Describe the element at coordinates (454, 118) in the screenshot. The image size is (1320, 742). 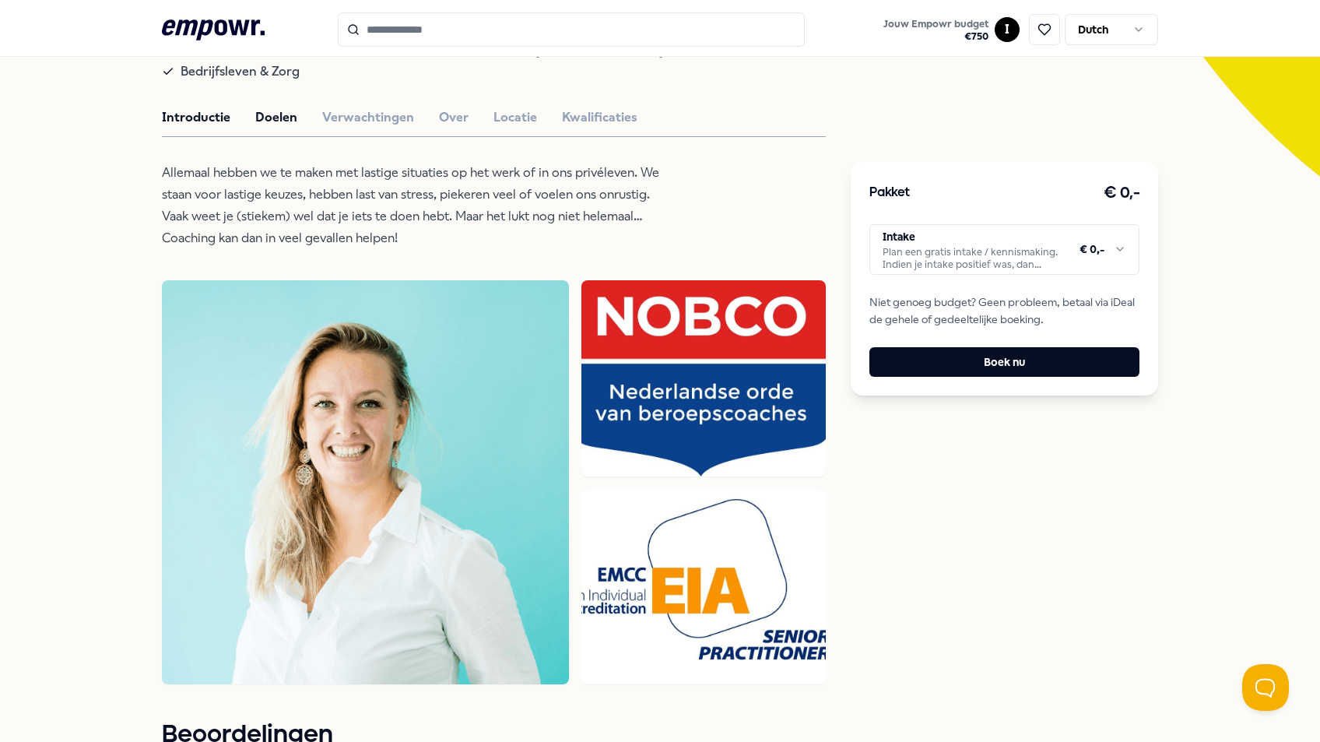
I see `button: Over` at that location.